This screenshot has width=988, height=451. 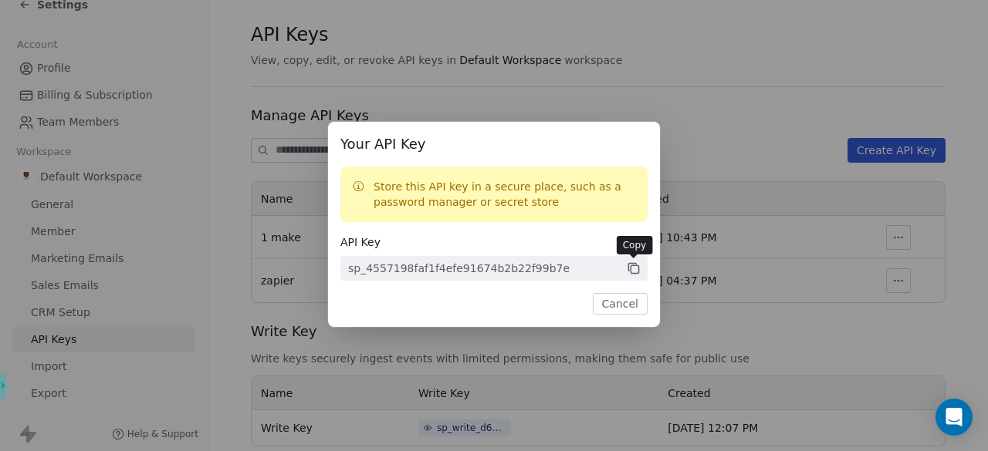 What do you see at coordinates (634, 245) in the screenshot?
I see `p: Copy` at bounding box center [634, 245].